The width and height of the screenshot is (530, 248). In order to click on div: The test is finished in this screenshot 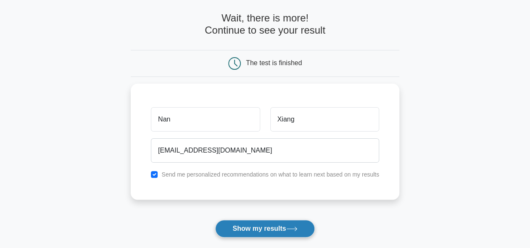, I will do `click(274, 63)`.